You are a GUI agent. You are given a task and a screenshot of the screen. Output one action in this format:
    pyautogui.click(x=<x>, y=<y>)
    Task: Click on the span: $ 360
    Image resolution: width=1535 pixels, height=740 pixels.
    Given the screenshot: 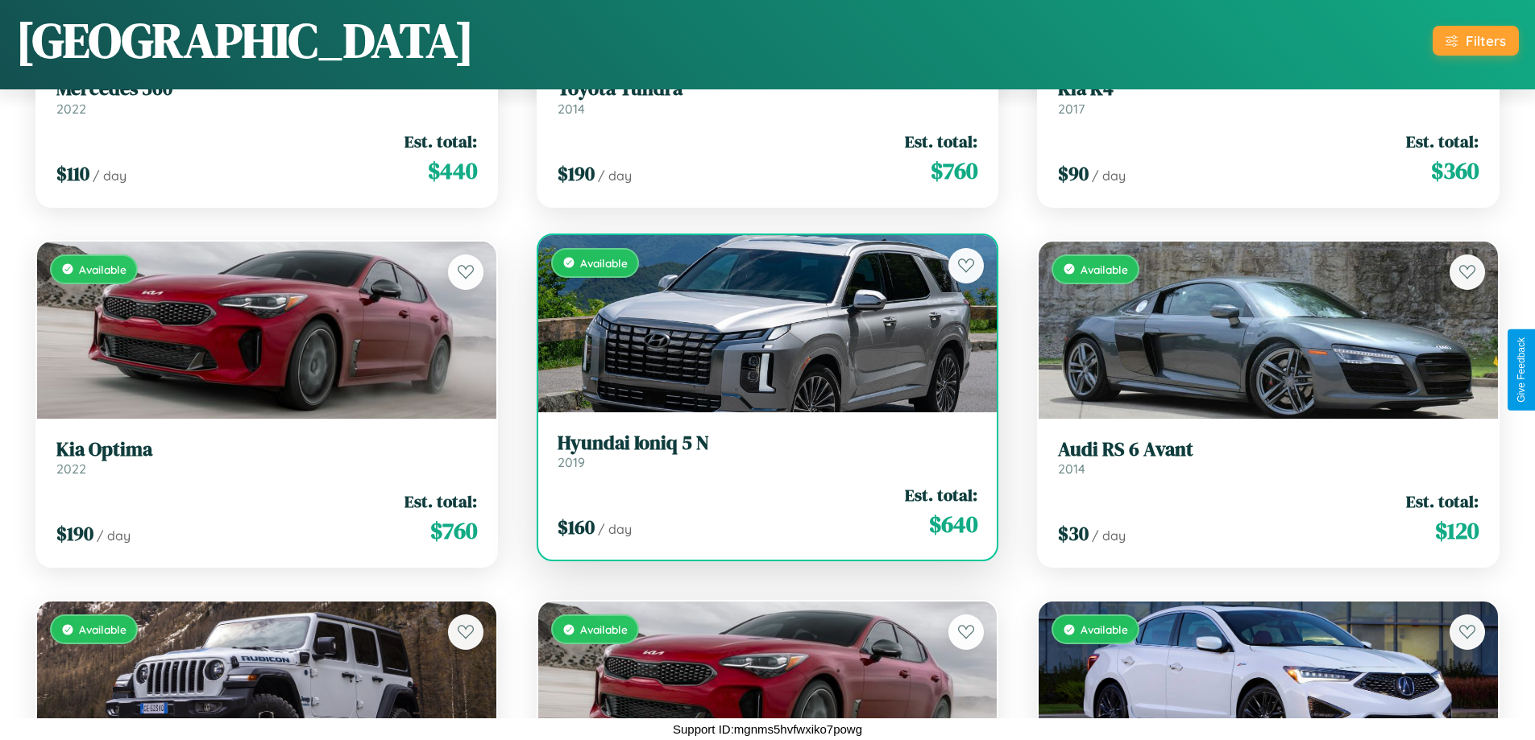 What is the action you would take?
    pyautogui.click(x=1454, y=171)
    